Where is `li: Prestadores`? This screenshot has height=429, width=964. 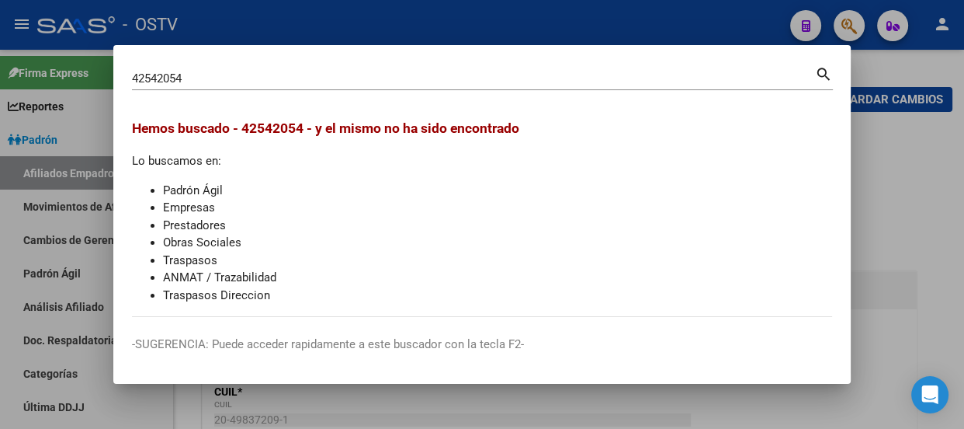 li: Prestadores is located at coordinates (498, 225).